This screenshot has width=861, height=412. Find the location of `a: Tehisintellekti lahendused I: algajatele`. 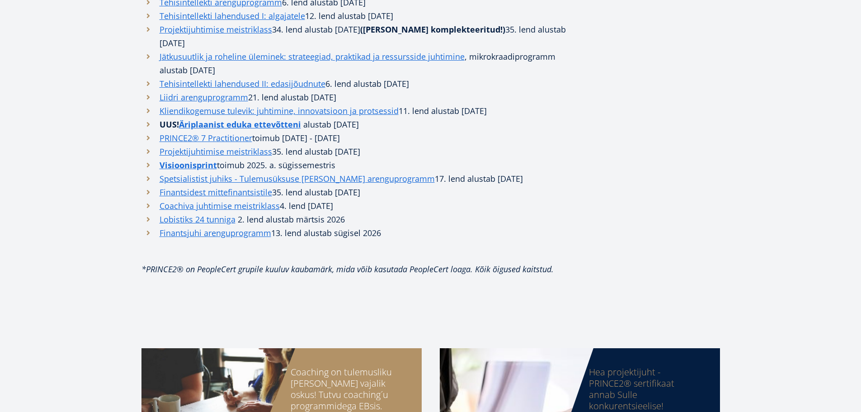

a: Tehisintellekti lahendused I: algajatele is located at coordinates (232, 16).